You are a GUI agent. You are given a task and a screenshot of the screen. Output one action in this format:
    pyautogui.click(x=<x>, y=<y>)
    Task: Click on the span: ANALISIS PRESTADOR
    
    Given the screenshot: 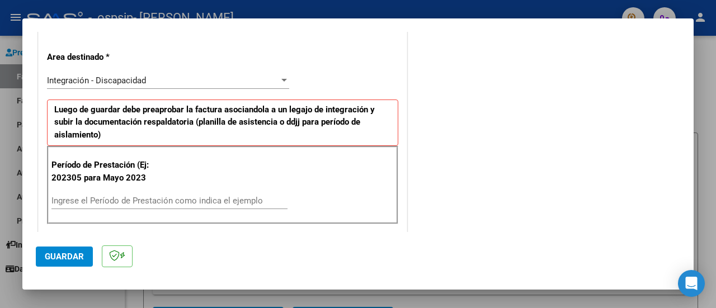 What is the action you would take?
    pyautogui.click(x=89, y=28)
    